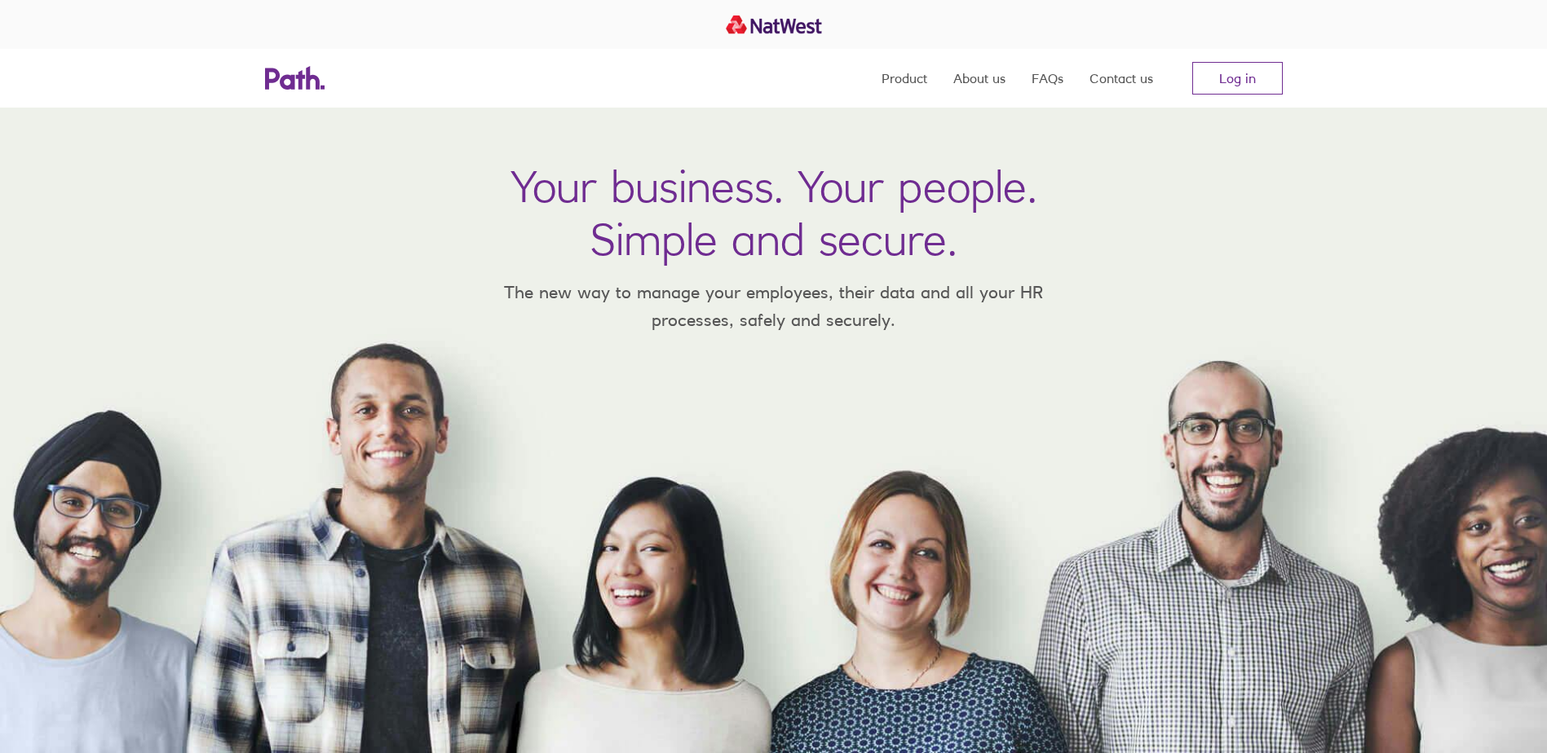  I want to click on a: About us, so click(979, 78).